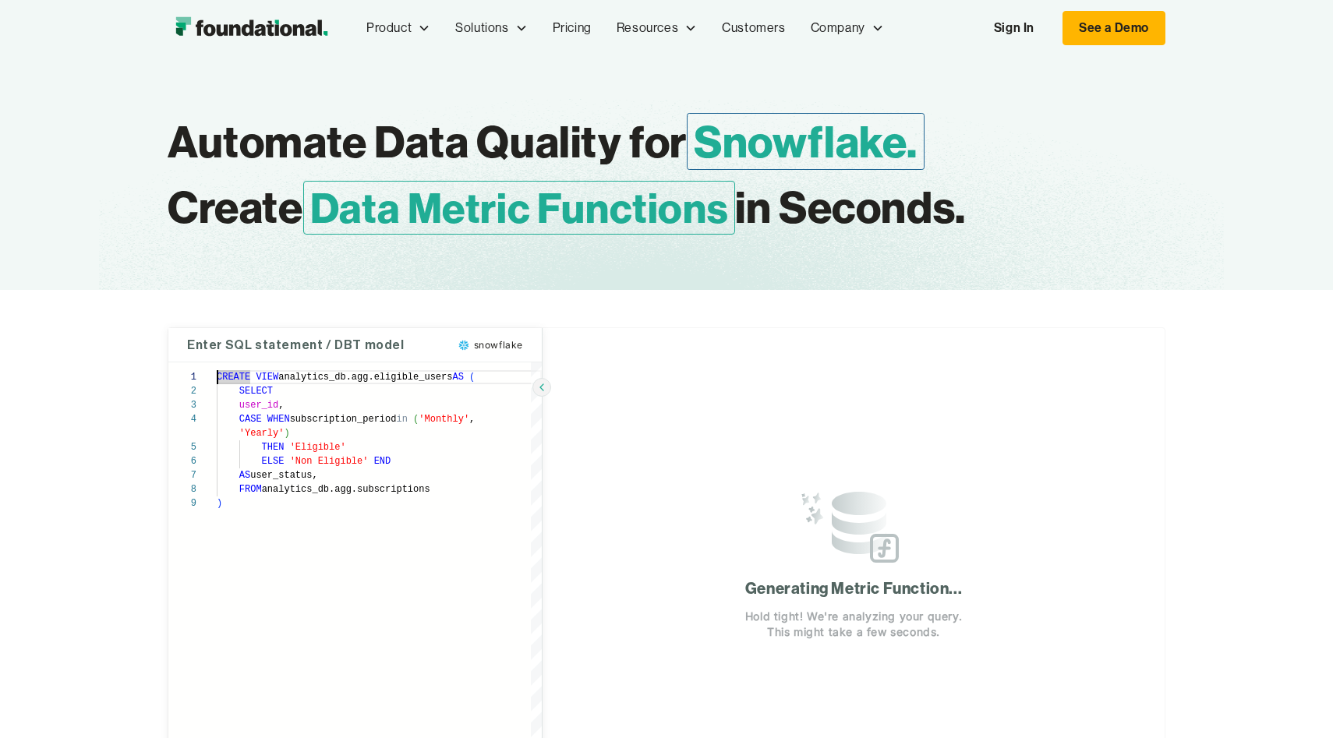  What do you see at coordinates (542, 387) in the screenshot?
I see `button: Hide SQL query editor` at bounding box center [542, 387].